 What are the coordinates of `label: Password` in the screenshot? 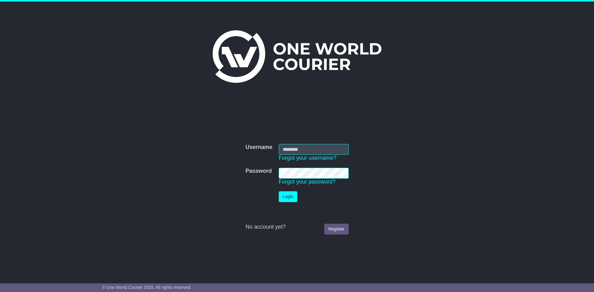 It's located at (258, 171).